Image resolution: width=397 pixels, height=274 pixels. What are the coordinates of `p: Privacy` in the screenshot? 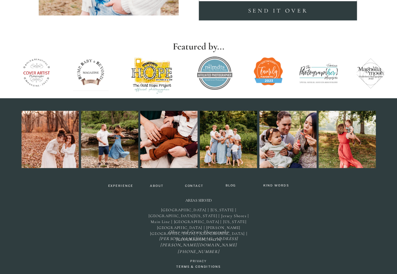 It's located at (198, 262).